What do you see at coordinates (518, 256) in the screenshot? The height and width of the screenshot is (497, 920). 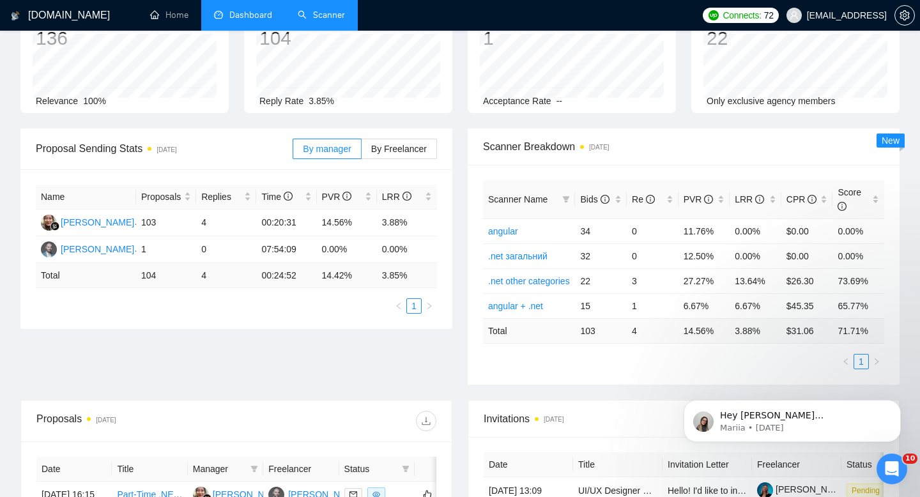 I see `a: .net загальний` at bounding box center [518, 256].